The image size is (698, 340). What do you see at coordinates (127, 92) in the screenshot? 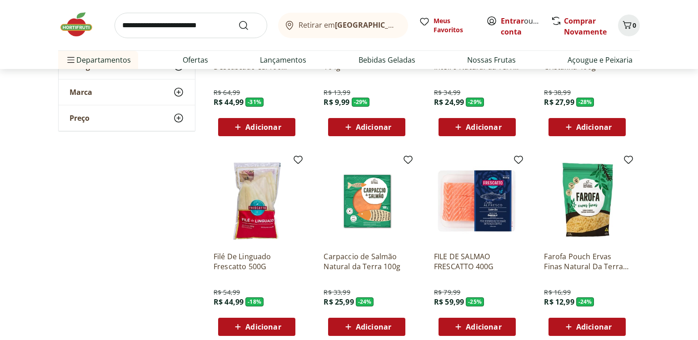
I see `button: Marca` at bounding box center [127, 92].